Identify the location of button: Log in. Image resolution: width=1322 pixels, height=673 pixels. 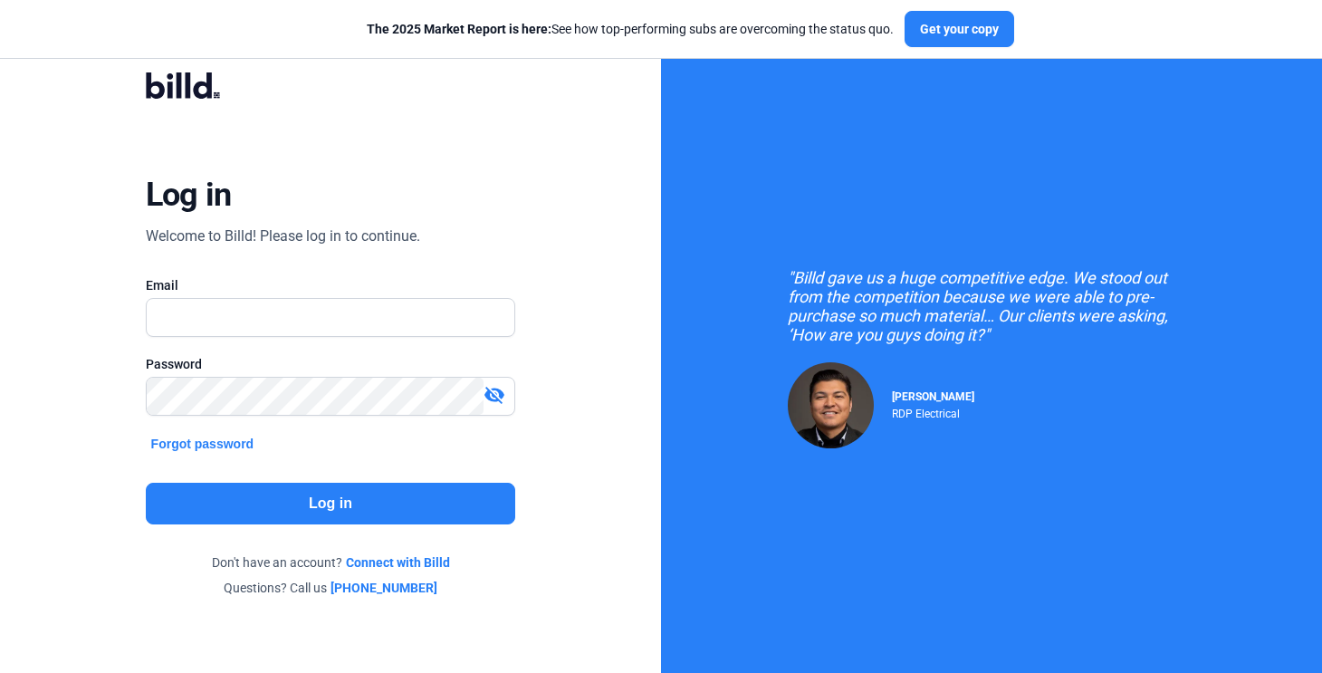
(330, 503).